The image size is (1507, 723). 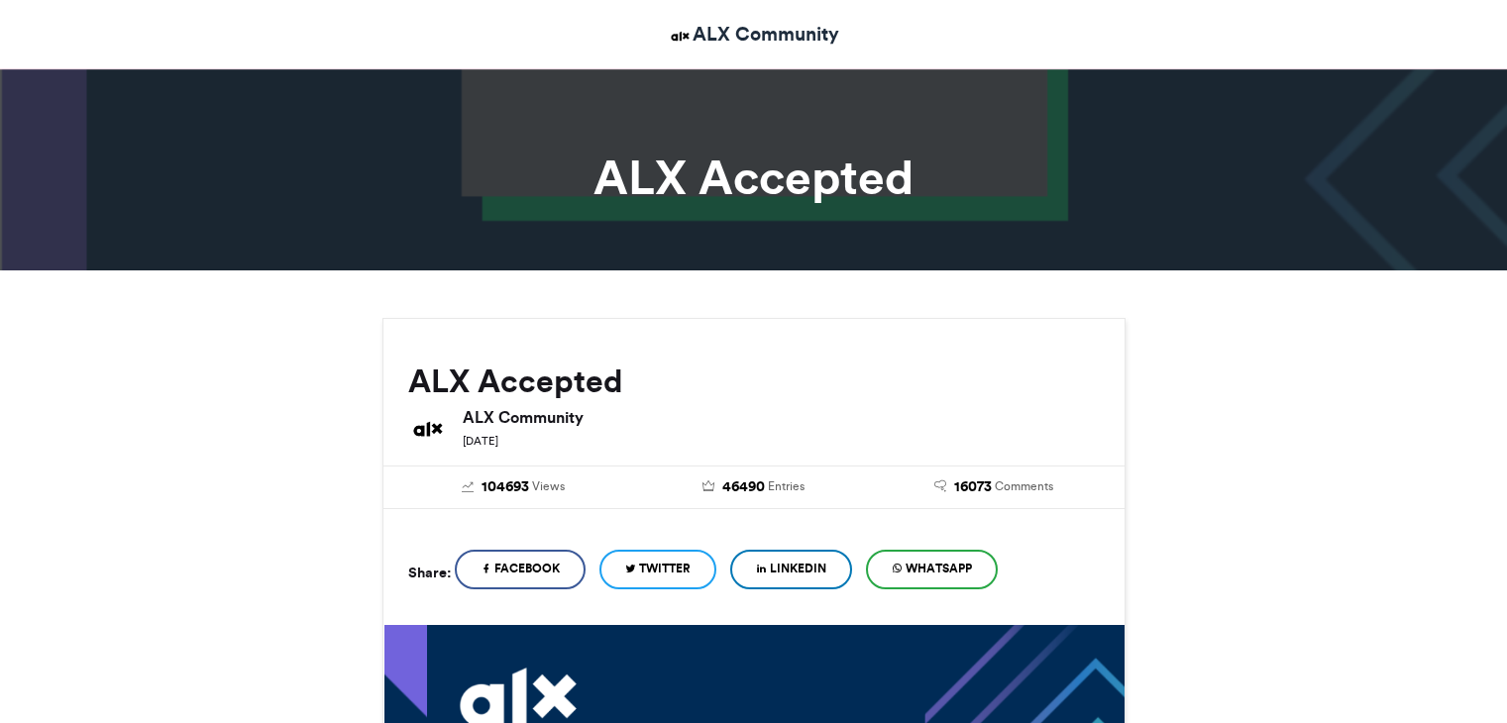 I want to click on h6: ALX Community, so click(x=781, y=417).